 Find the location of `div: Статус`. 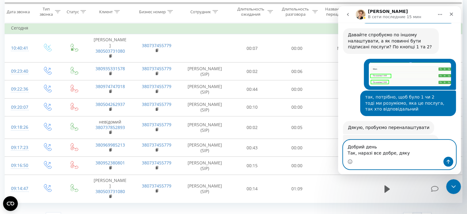

div: Статус is located at coordinates (73, 11).